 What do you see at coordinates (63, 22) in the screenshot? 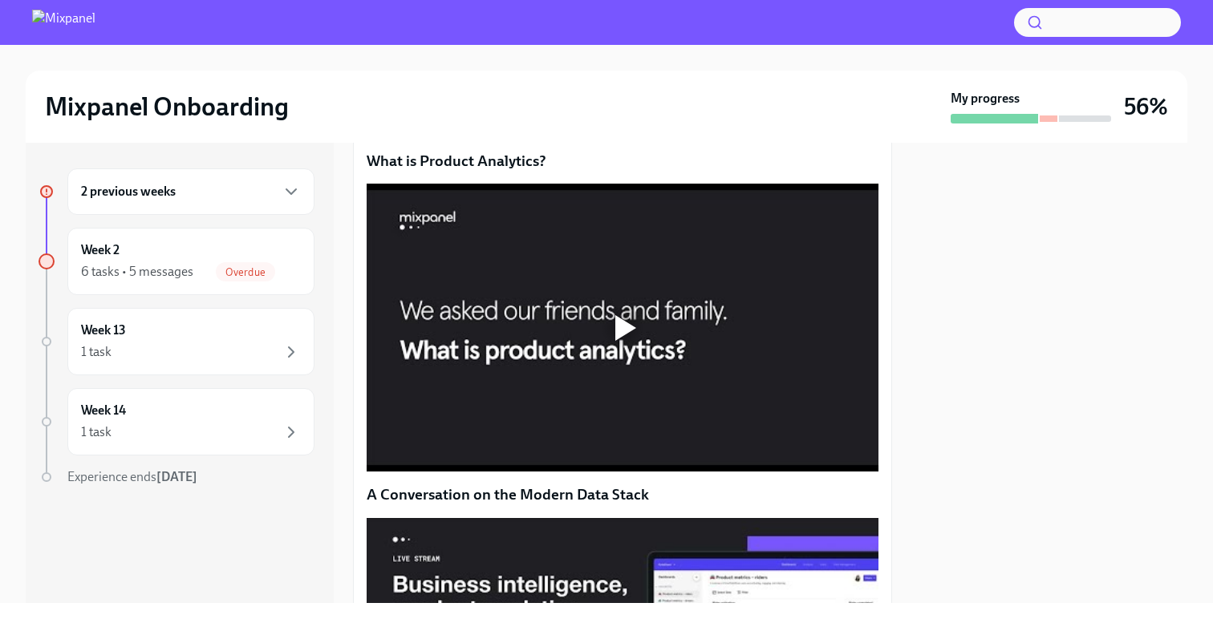
I see `img: Mixpanel` at bounding box center [63, 22].